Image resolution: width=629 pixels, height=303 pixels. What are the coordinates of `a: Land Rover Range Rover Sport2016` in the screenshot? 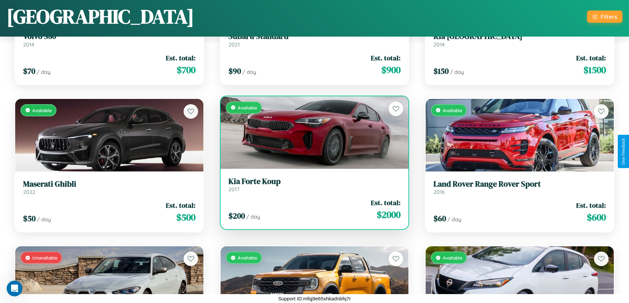 It's located at (520, 188).